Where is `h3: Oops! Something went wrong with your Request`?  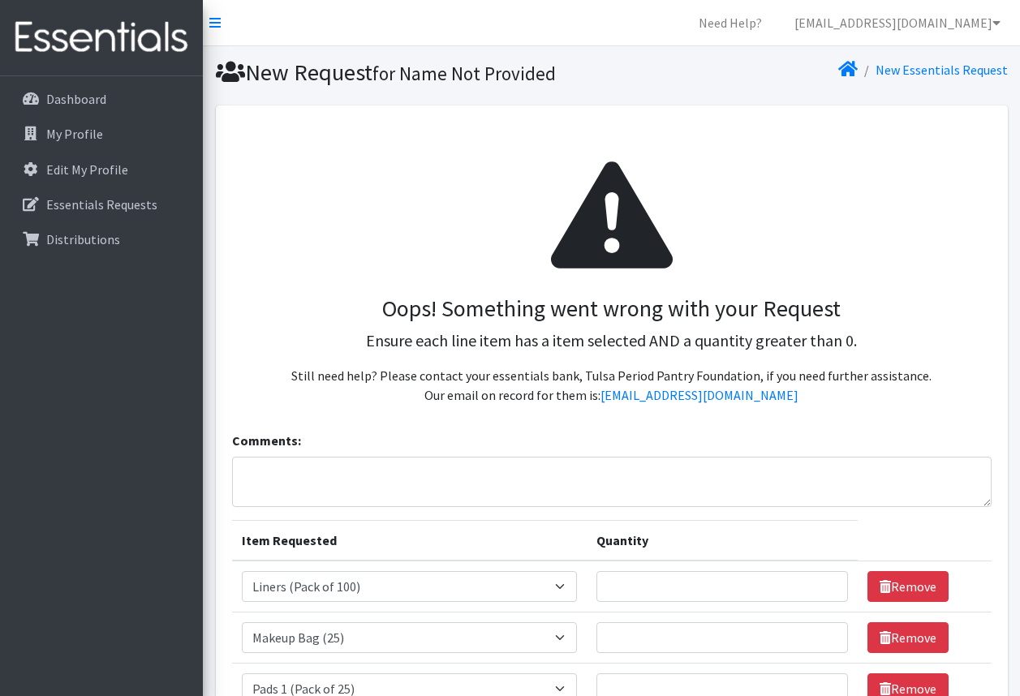
h3: Oops! Something went wrong with your Request is located at coordinates (612, 309).